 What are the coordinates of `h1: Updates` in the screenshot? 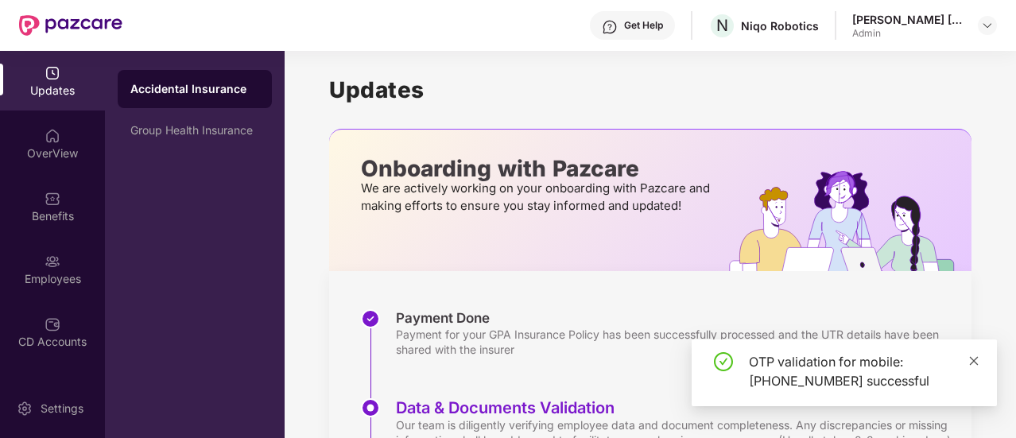 It's located at (650, 90).